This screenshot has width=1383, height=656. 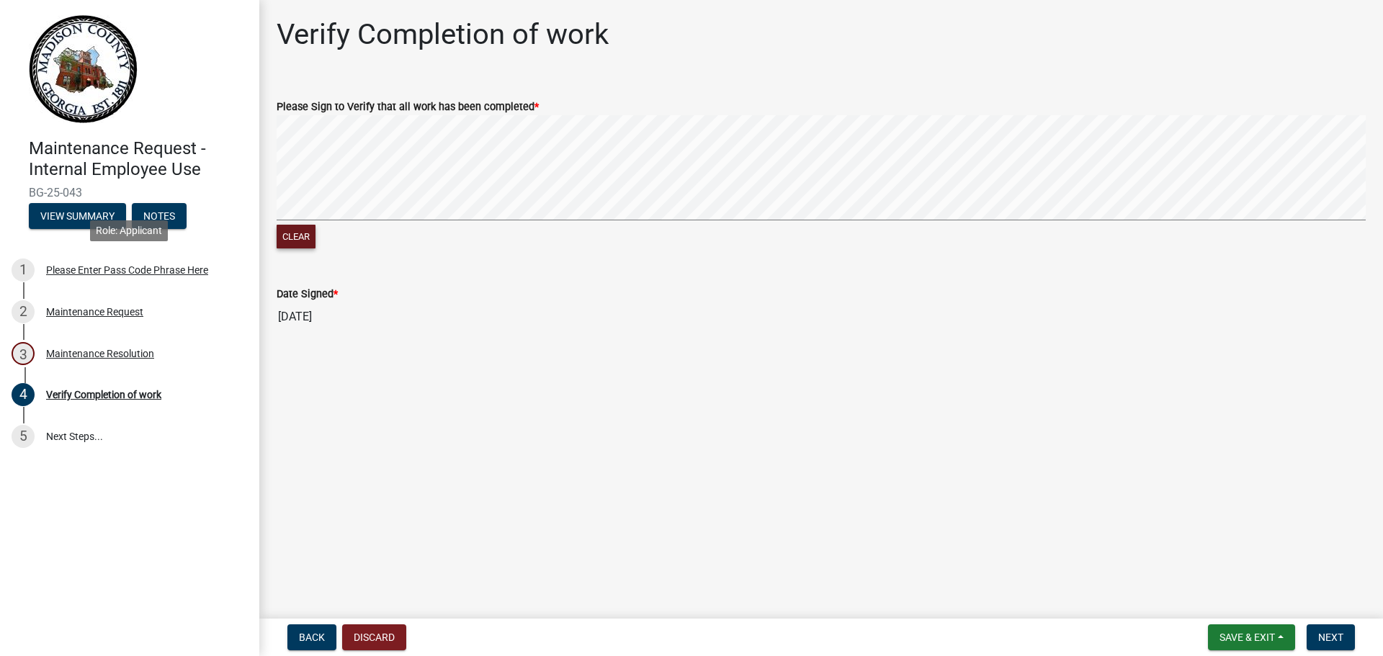 I want to click on div: 4, so click(x=23, y=395).